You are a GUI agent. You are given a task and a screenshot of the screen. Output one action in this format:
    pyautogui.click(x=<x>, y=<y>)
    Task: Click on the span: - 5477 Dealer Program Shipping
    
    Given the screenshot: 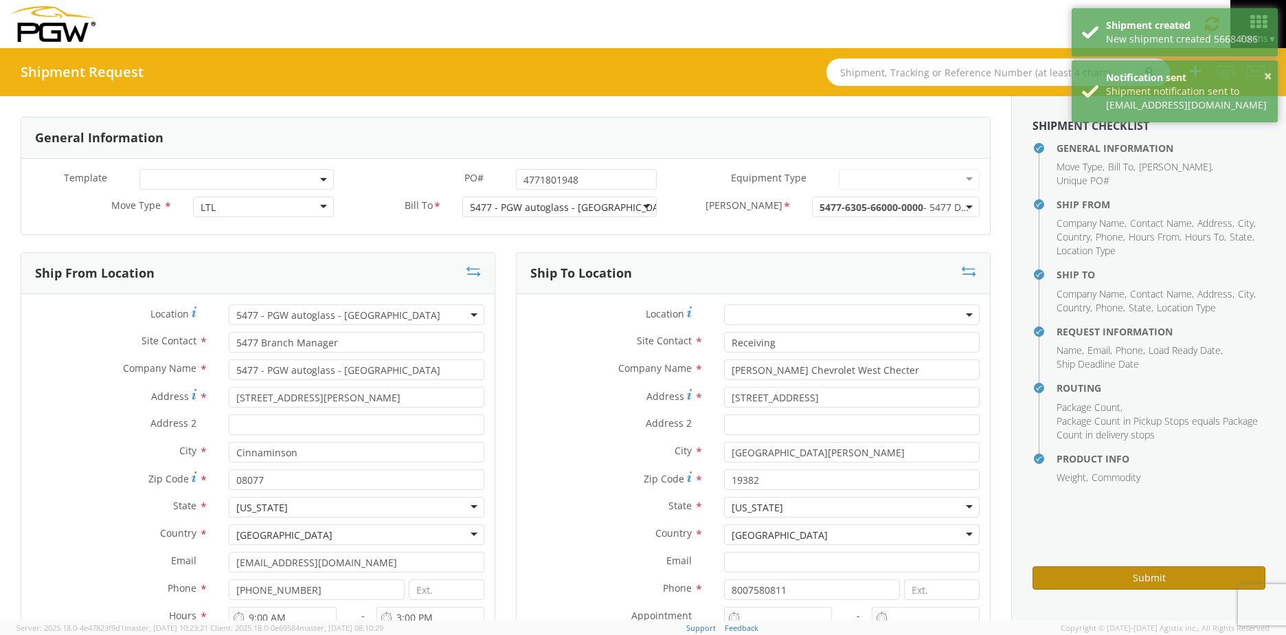 What is the action you would take?
    pyautogui.click(x=945, y=207)
    